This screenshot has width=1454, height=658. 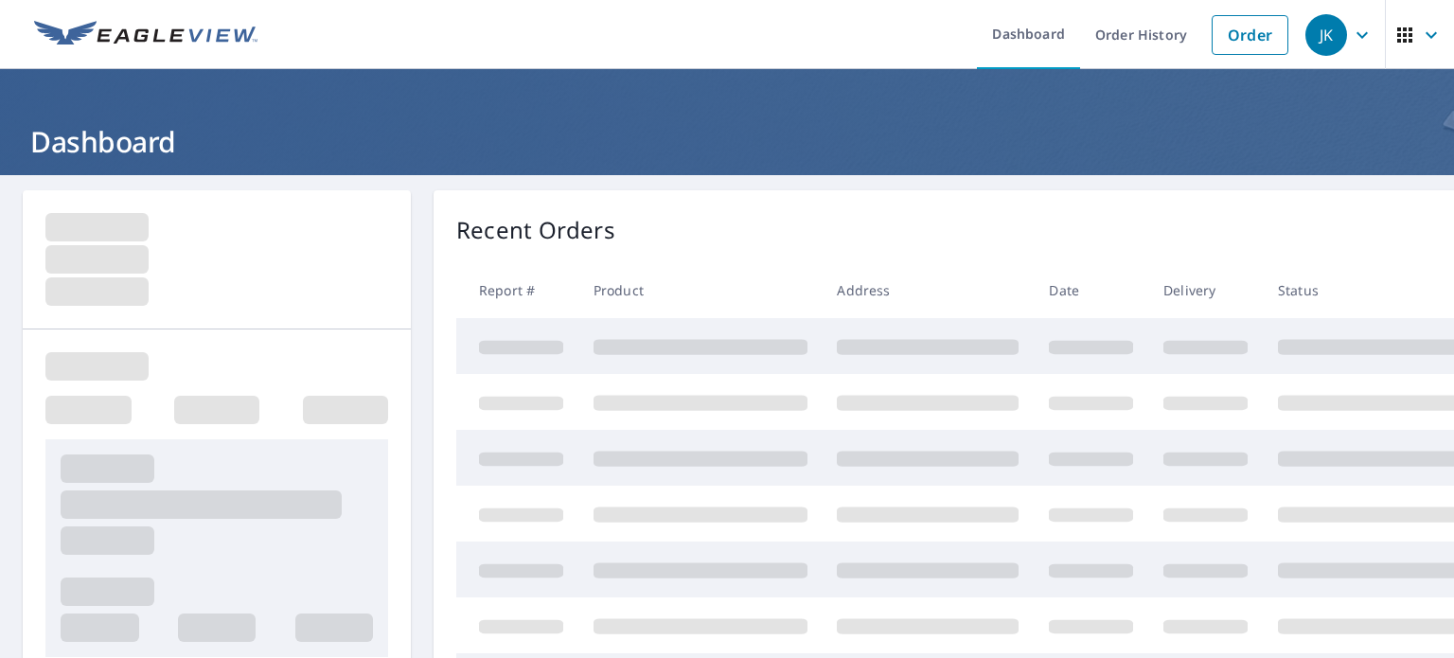 I want to click on p: Recent Orders, so click(x=536, y=230).